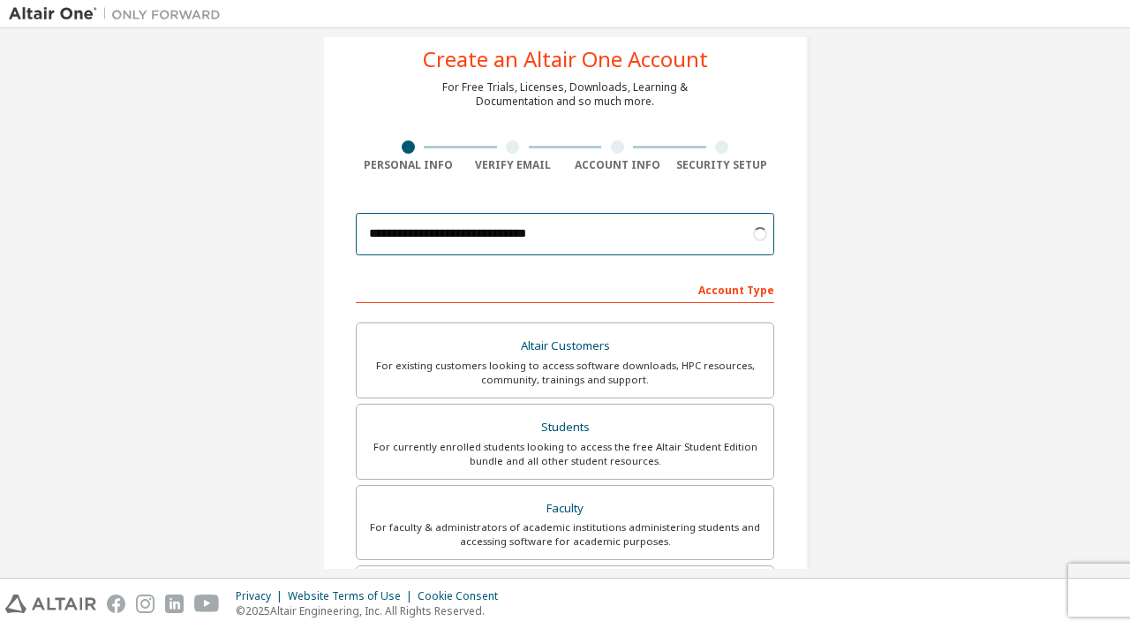 The height and width of the screenshot is (629, 1130). What do you see at coordinates (352, 596) in the screenshot?
I see `div: Website Terms of Use` at bounding box center [352, 596].